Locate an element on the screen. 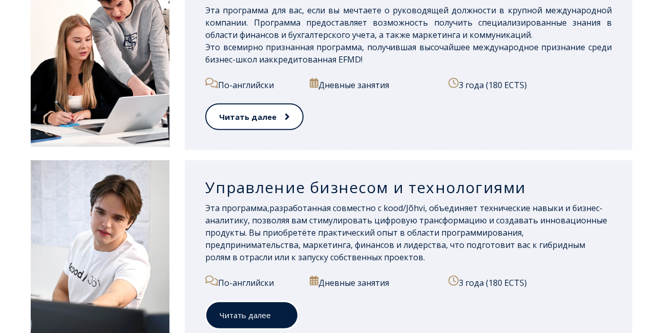  font: Это всемирно признанная программа, получившая высочайшее международное признание среди бизнес-школ и is located at coordinates (408, 53).